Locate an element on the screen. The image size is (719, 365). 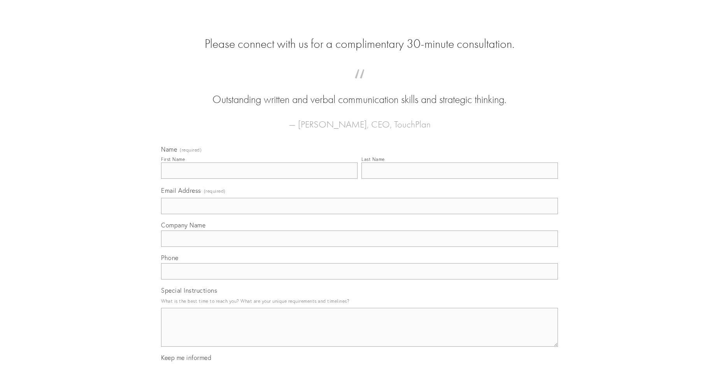
span: Email Address is located at coordinates (181, 191).